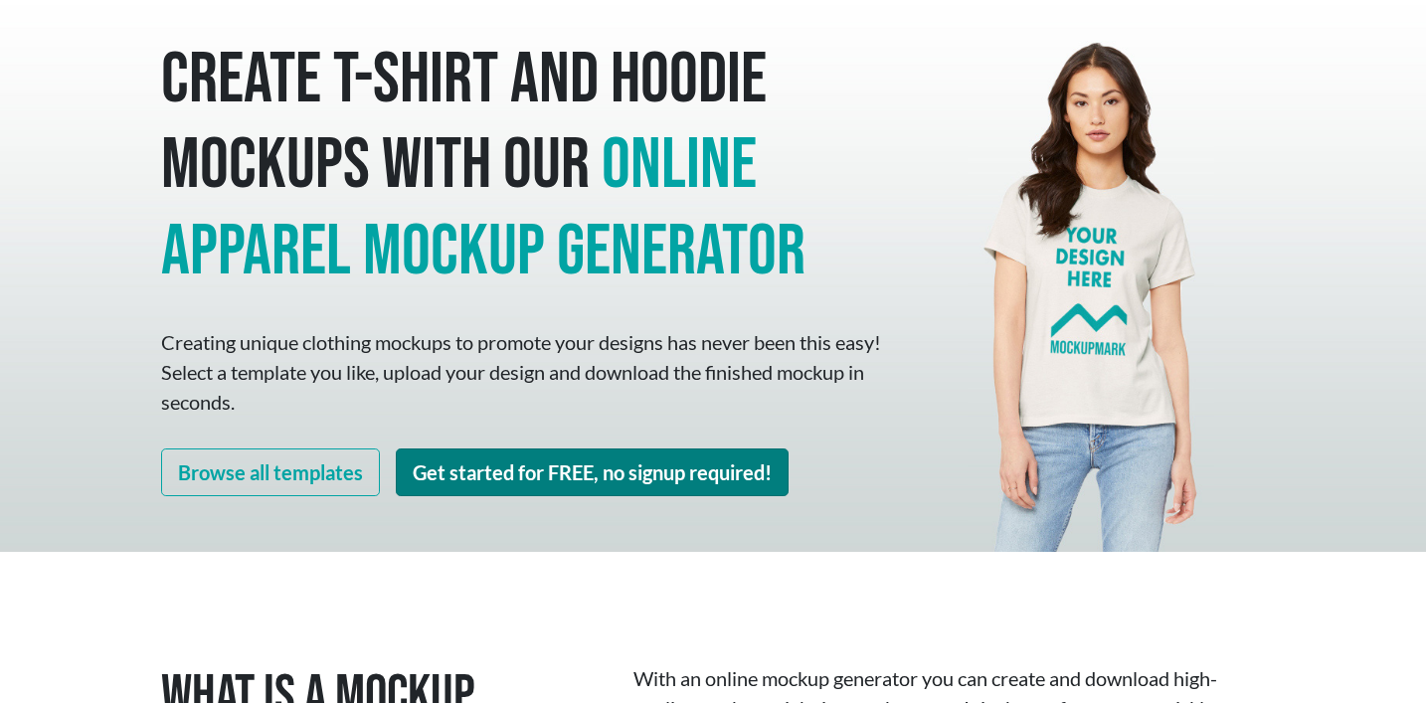 Image resolution: width=1426 pixels, height=703 pixels. Describe the element at coordinates (524, 166) in the screenshot. I see `h1: Create T-shirt and hoodie mockups with our` at that location.